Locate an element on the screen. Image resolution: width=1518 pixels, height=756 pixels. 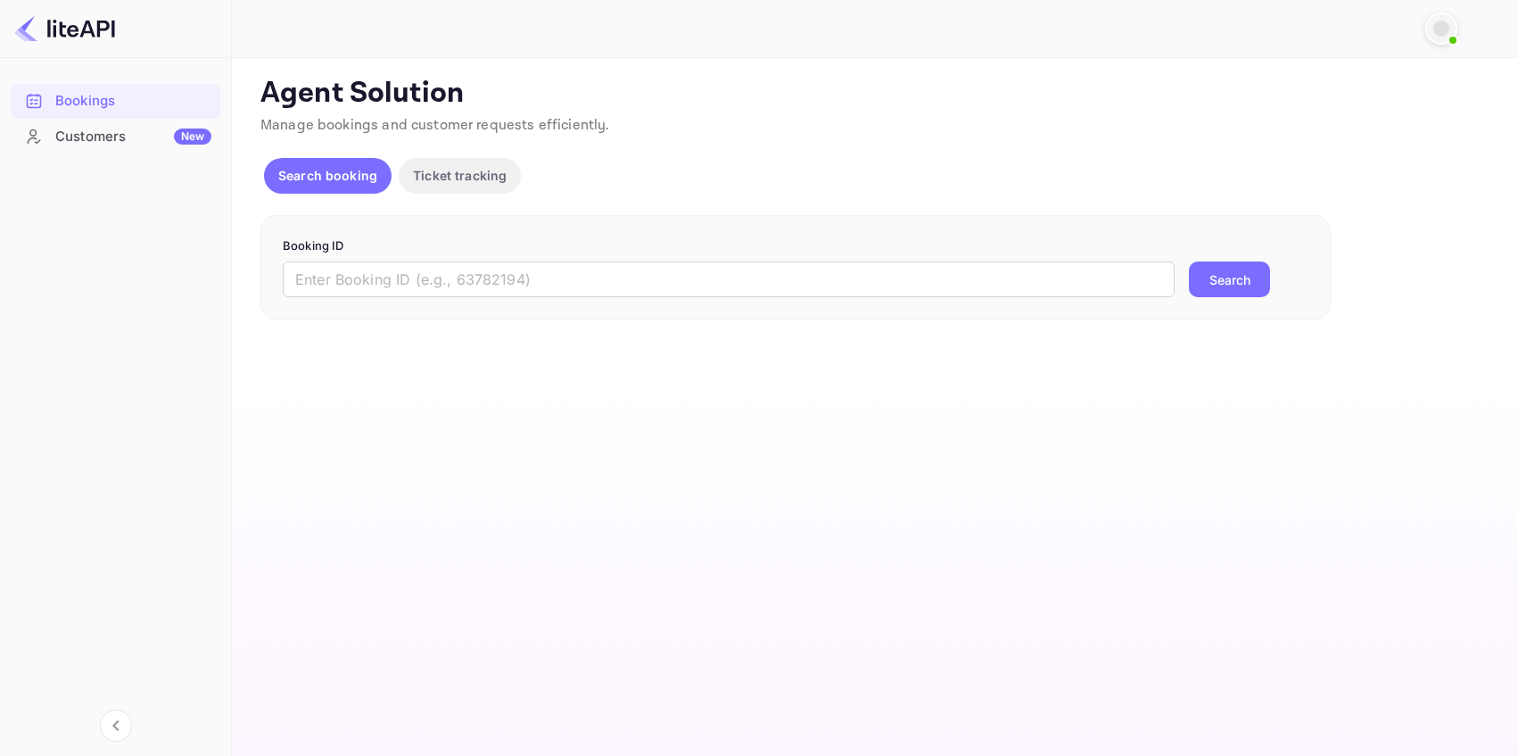
button: Search is located at coordinates (1229, 279).